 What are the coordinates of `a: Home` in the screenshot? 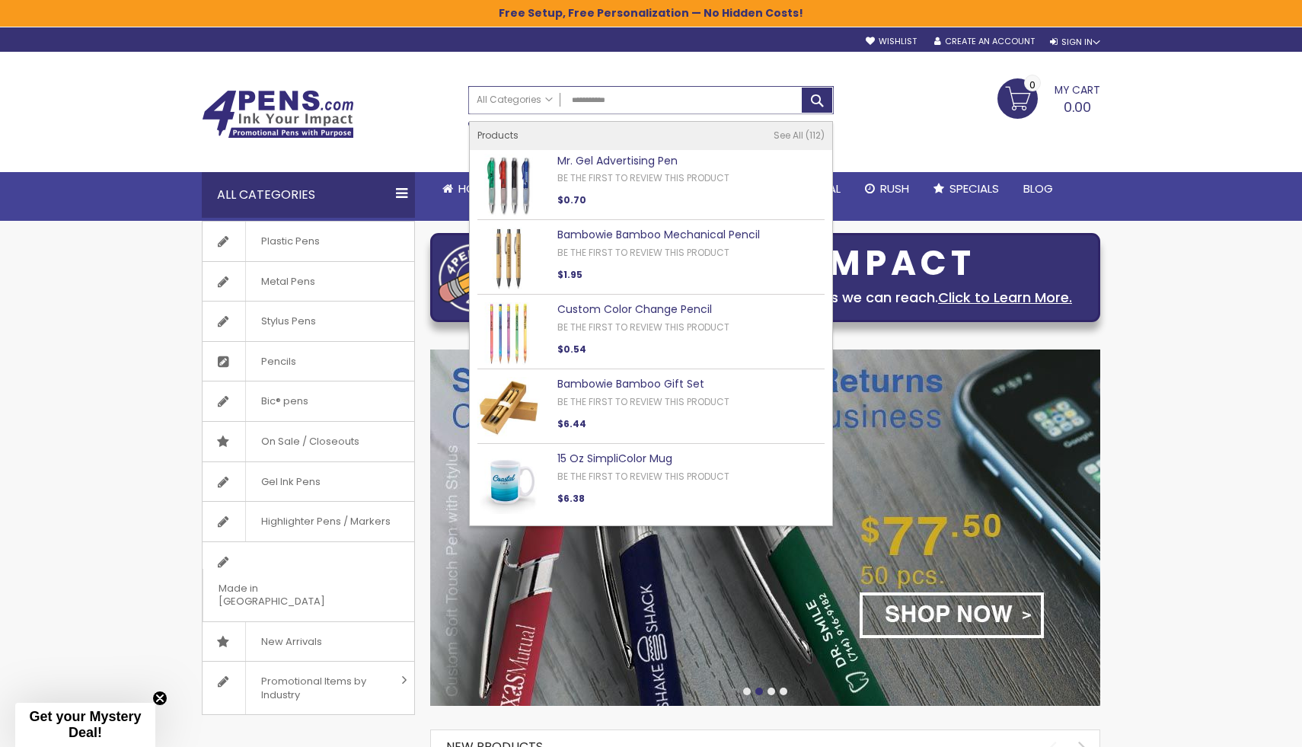 It's located at (466, 189).